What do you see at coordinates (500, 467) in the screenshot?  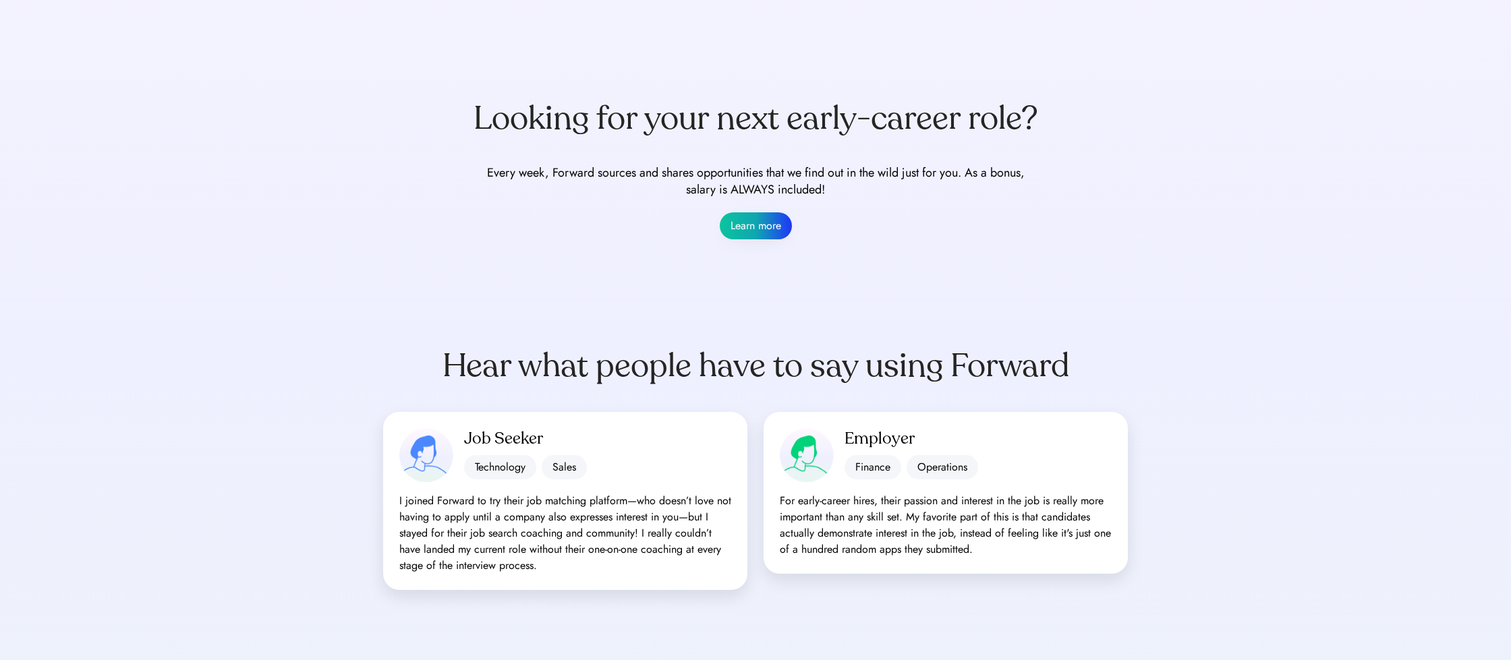 I see `div: Technology` at bounding box center [500, 467].